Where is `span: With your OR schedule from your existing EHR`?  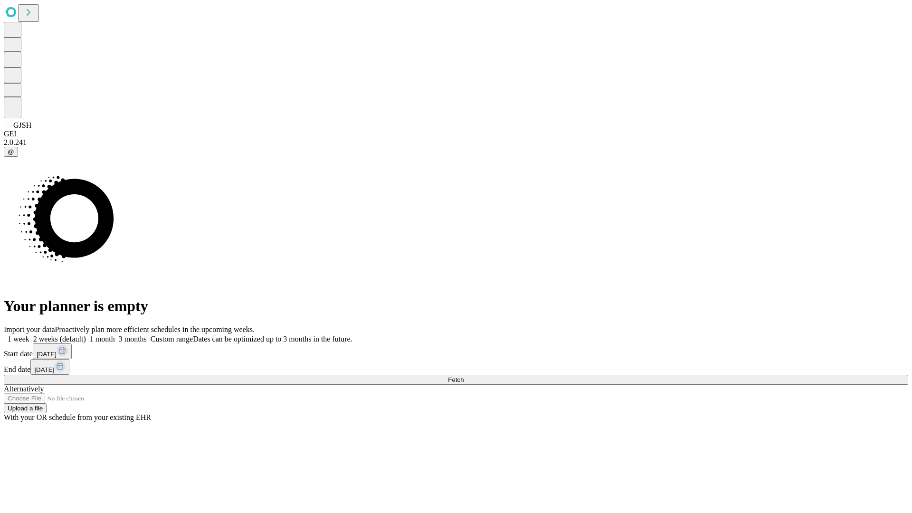
span: With your OR schedule from your existing EHR is located at coordinates (77, 417).